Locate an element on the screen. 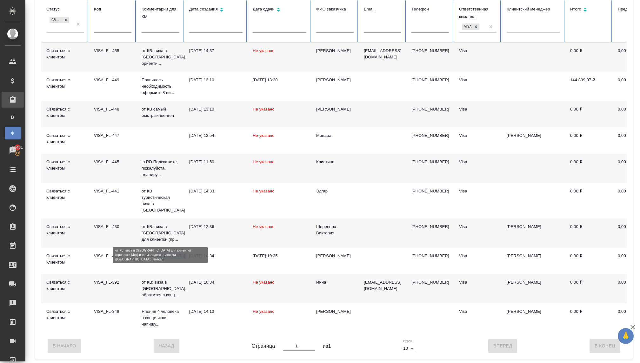 Image resolution: width=640 pixels, height=363 pixels. span: В is located at coordinates (13, 117).